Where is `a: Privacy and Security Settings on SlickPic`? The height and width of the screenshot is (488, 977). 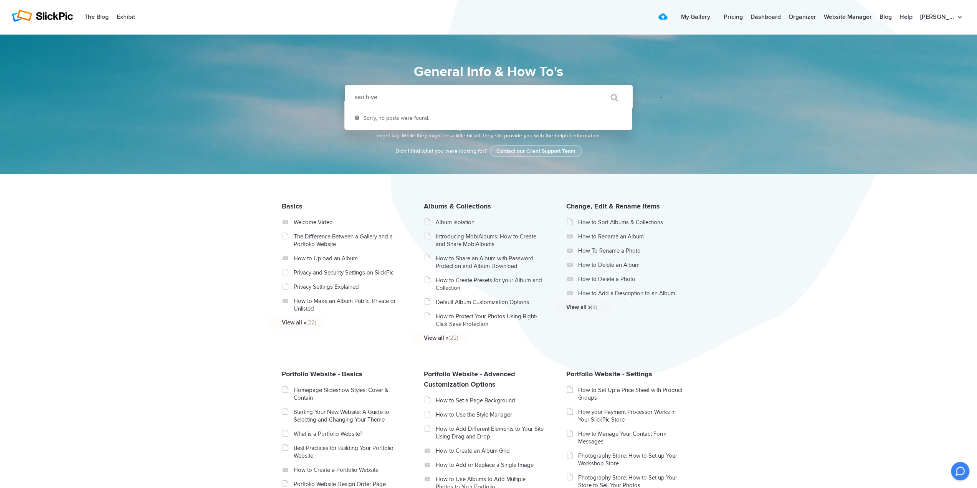
a: Privacy and Security Settings on SlickPic is located at coordinates (347, 272).